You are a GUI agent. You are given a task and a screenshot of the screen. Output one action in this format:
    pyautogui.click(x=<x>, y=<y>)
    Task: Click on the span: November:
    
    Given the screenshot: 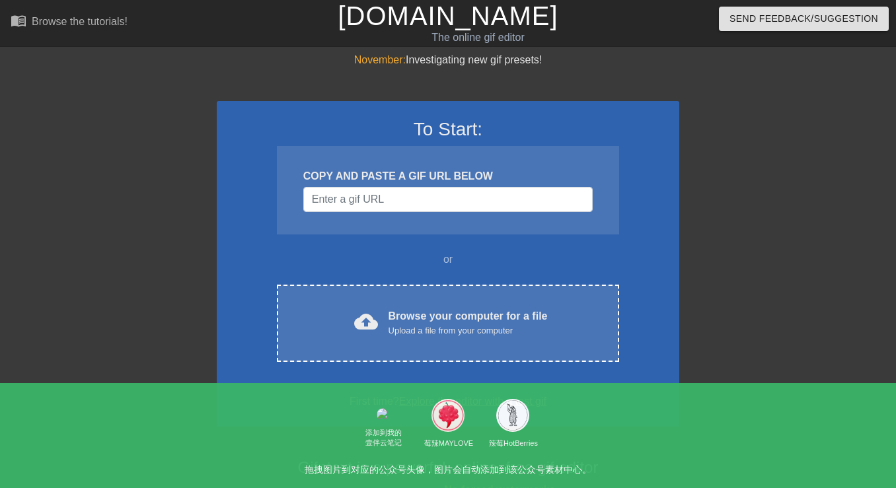 What is the action you would take?
    pyautogui.click(x=380, y=59)
    